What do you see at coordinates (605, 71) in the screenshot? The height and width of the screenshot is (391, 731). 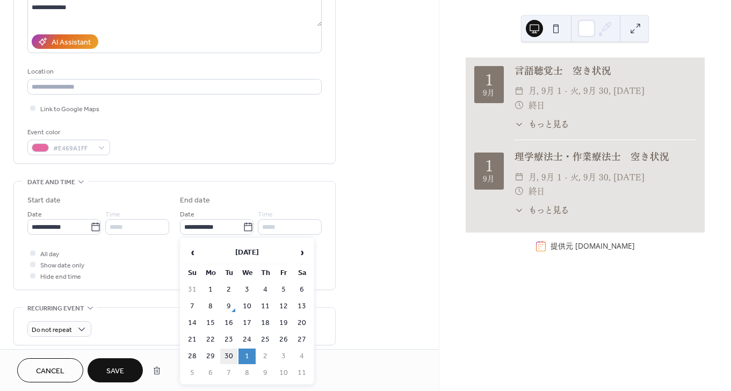 I see `div: 言語聴覚士 空き状況` at bounding box center [605, 71].